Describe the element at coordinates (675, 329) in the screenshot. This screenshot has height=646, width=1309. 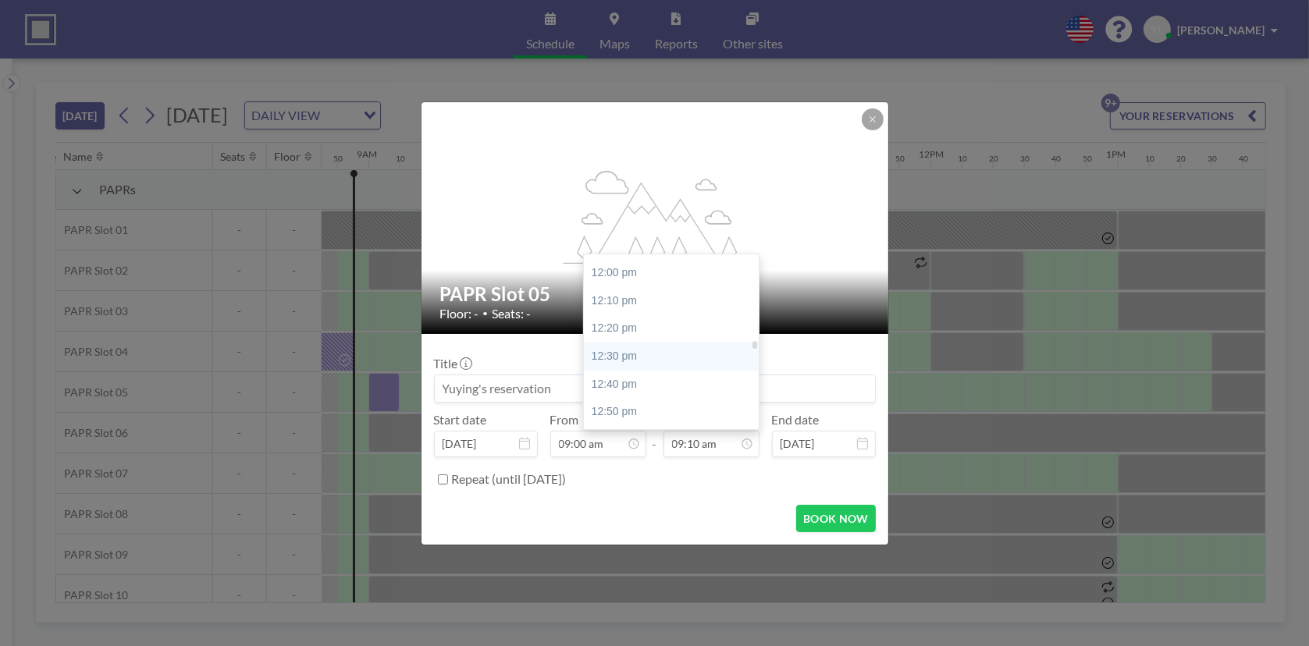
I see `div: 12:20 pm` at that location.